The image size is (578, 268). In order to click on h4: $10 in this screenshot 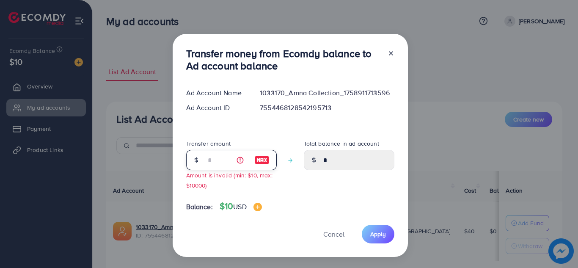, I will do `click(241, 206)`.